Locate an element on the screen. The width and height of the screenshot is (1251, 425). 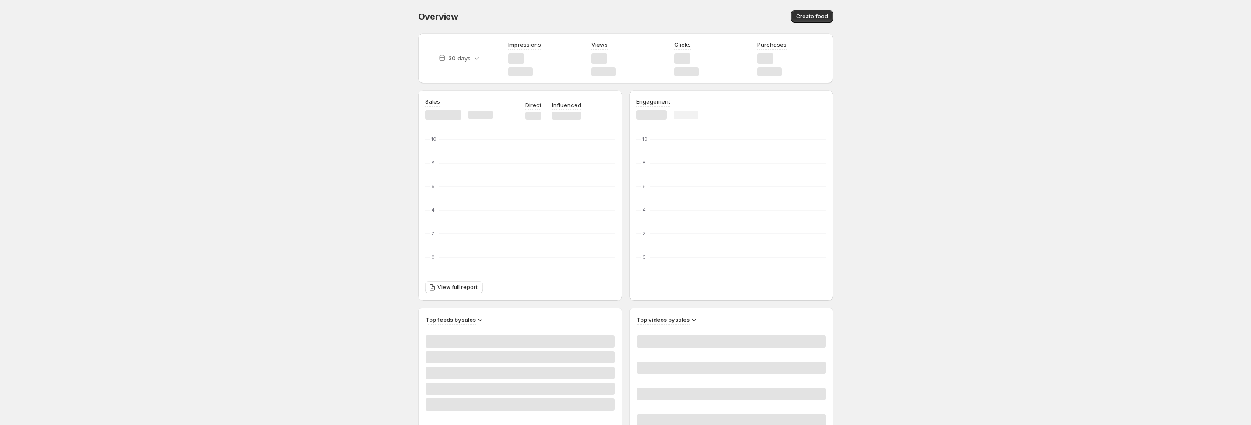
span: Create feed is located at coordinates (812, 17).